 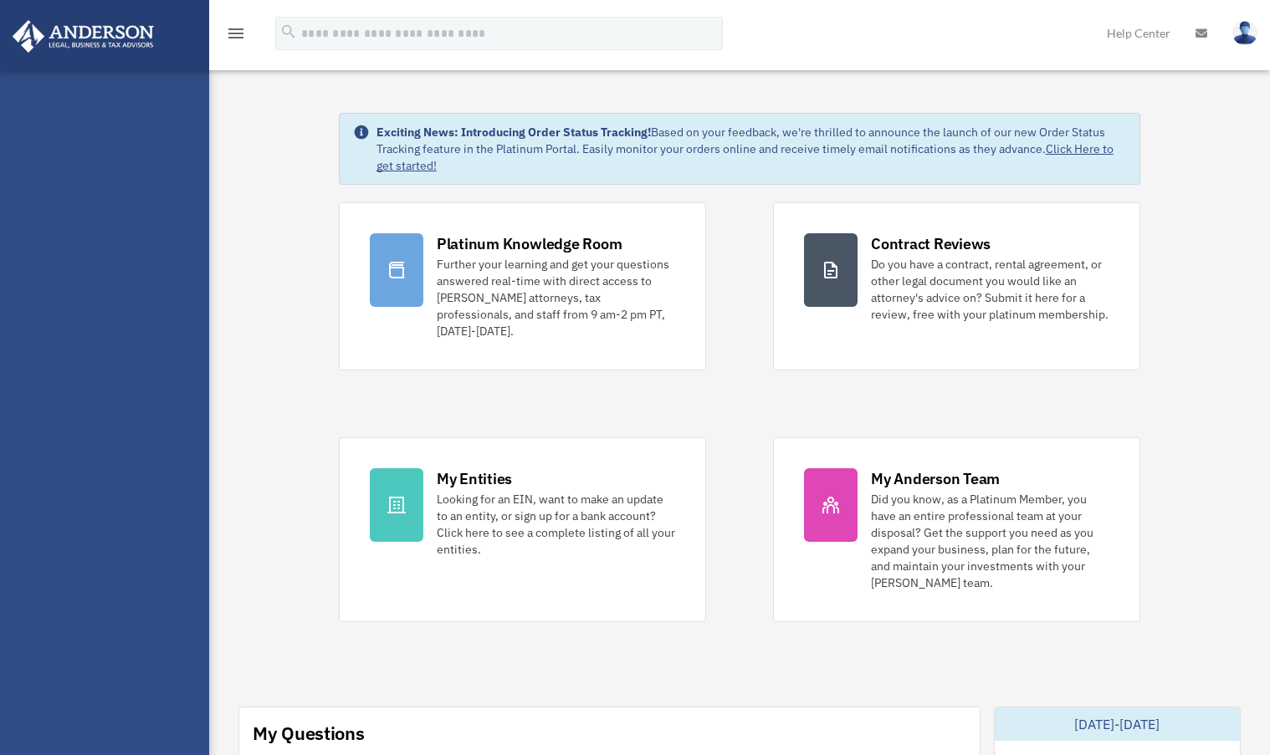 What do you see at coordinates (556, 298) in the screenshot?
I see `div: Further your learning and get your questions answered real-time with direct access to [PERSON_NAM...` at bounding box center [556, 298].